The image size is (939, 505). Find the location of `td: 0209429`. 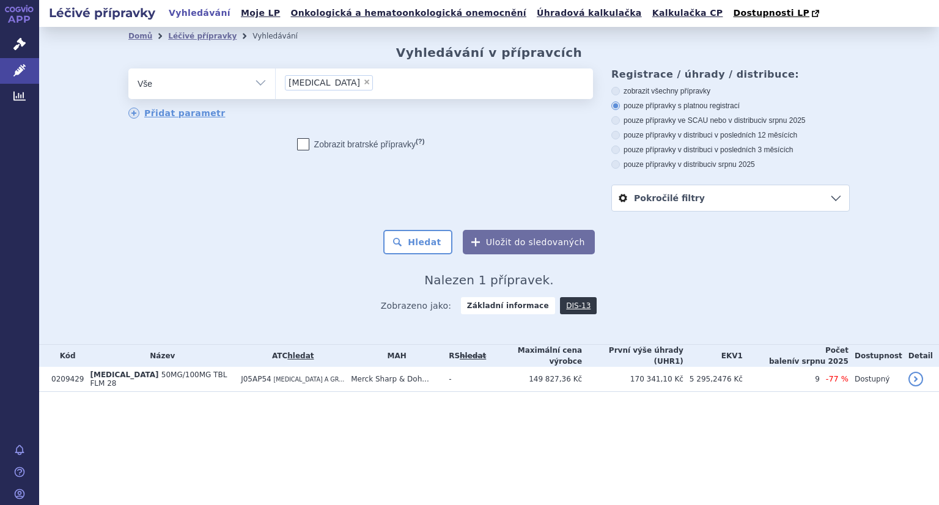

td: 0209429 is located at coordinates (64, 379).